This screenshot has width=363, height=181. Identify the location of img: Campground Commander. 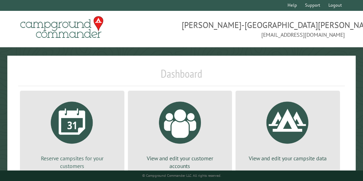
(62, 27).